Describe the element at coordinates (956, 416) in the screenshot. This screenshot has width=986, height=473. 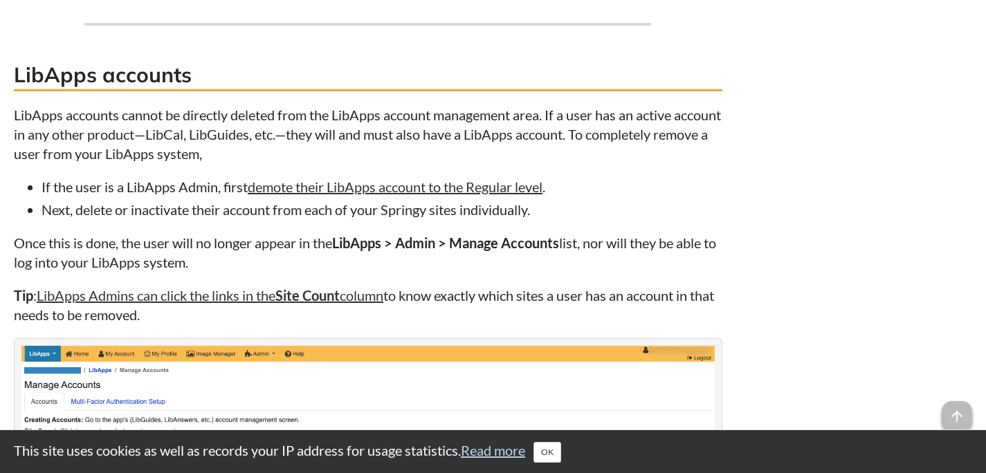
I see `span: arrow_upward` at that location.